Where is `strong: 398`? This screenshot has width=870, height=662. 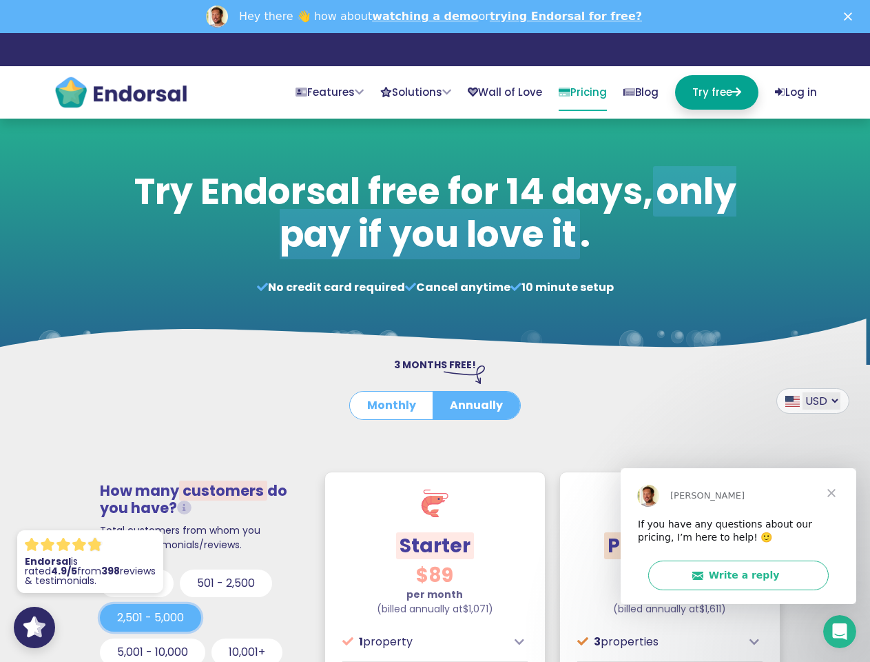
strong: 398 is located at coordinates (110, 571).